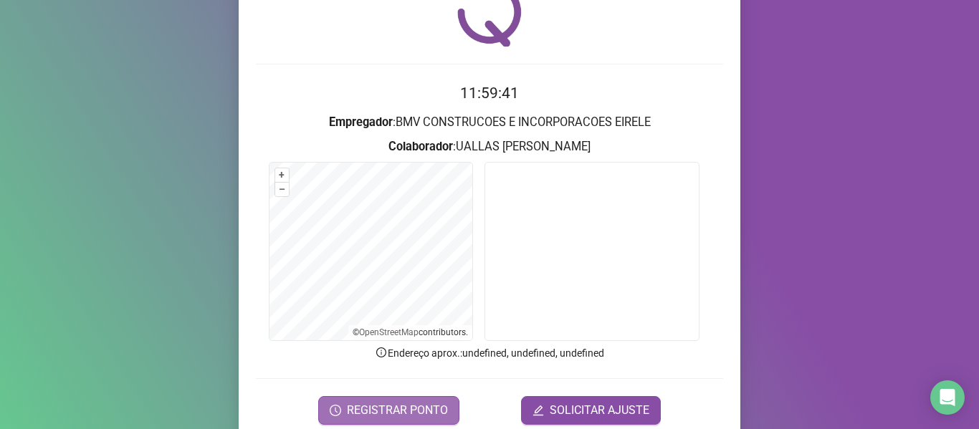 The height and width of the screenshot is (429, 979). Describe the element at coordinates (381, 353) in the screenshot. I see `span: info-circle` at that location.